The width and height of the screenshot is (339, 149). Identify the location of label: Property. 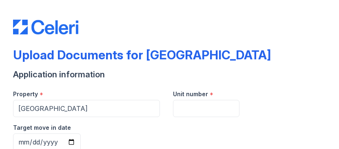
(25, 94).